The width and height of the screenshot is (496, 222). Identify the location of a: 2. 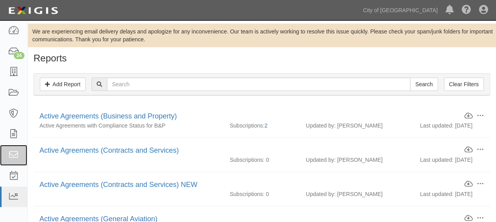
(266, 126).